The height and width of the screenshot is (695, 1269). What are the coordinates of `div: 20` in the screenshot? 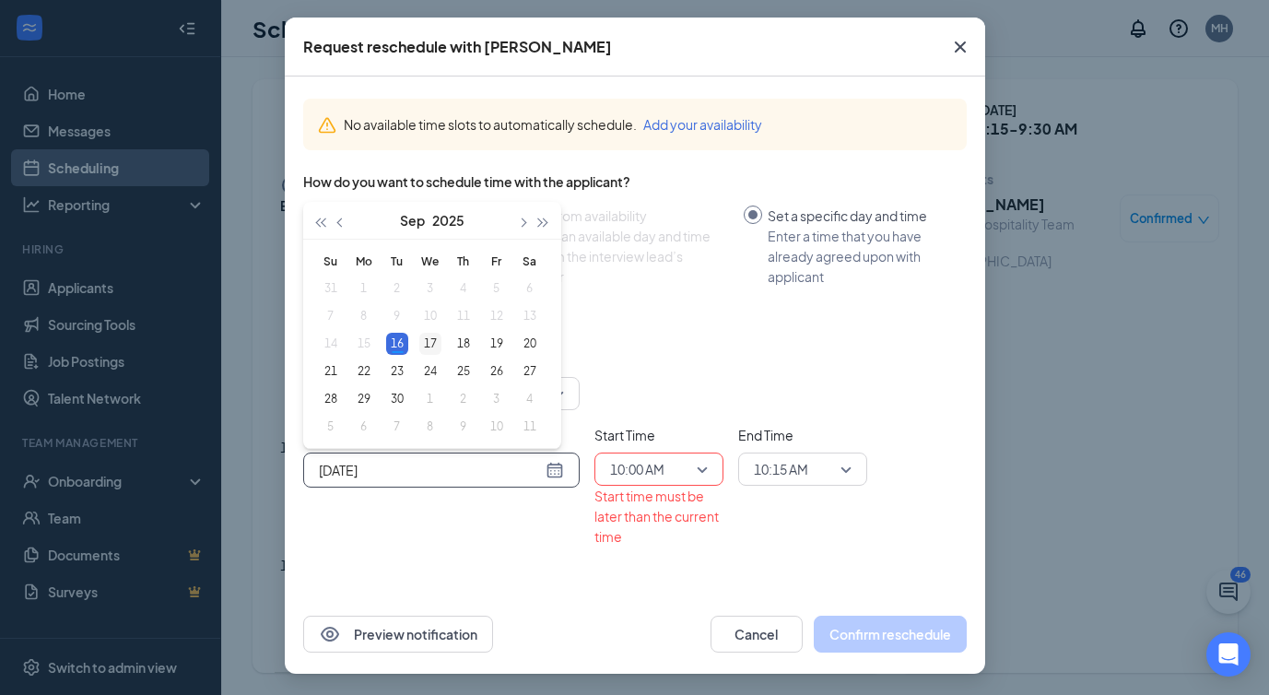 It's located at (530, 344).